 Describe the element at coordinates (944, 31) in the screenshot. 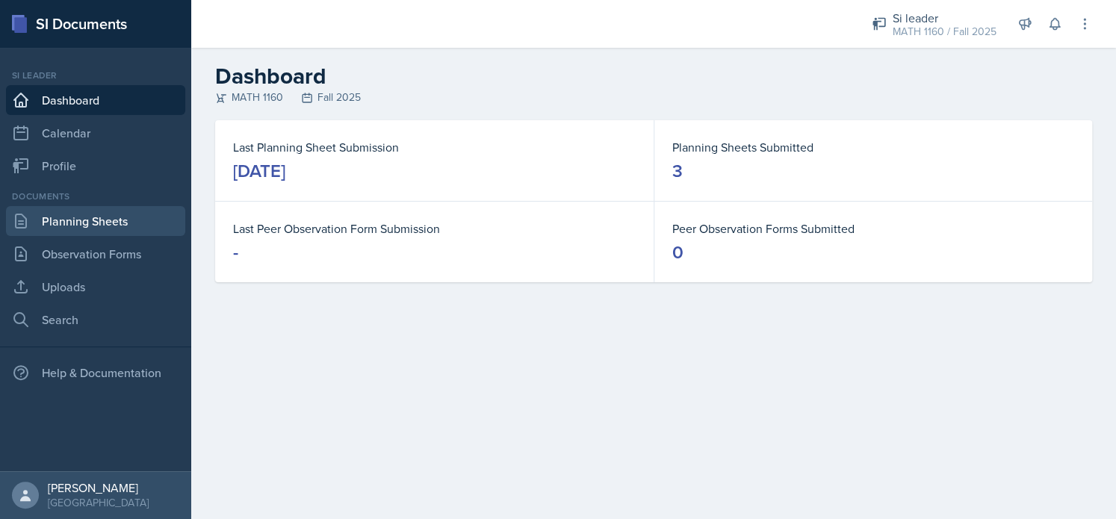

I see `div: MATH 1160 / Fall 2025` at that location.